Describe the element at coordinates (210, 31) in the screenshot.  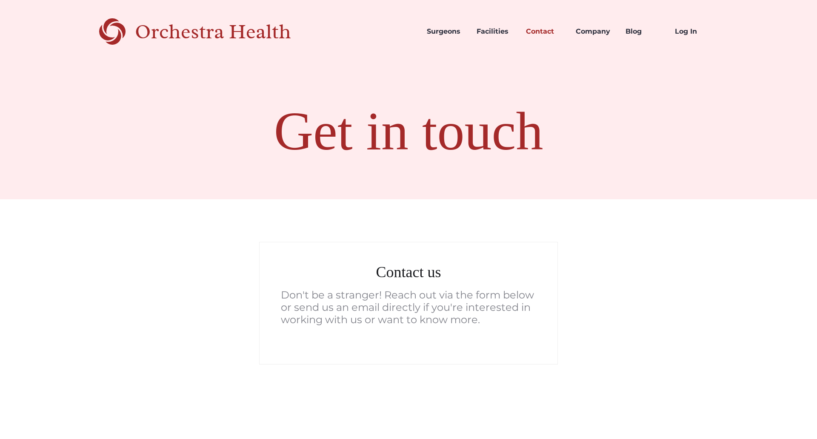
I see `a: Orchestra Health` at that location.